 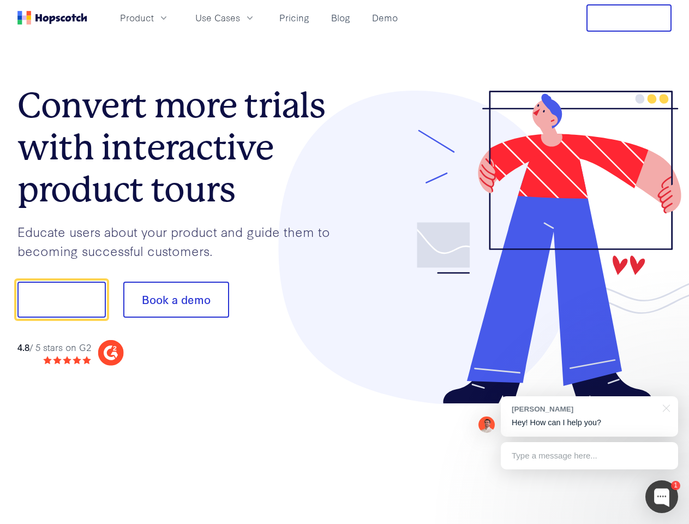 What do you see at coordinates (218, 17) in the screenshot?
I see `span: Use Cases` at bounding box center [218, 17].